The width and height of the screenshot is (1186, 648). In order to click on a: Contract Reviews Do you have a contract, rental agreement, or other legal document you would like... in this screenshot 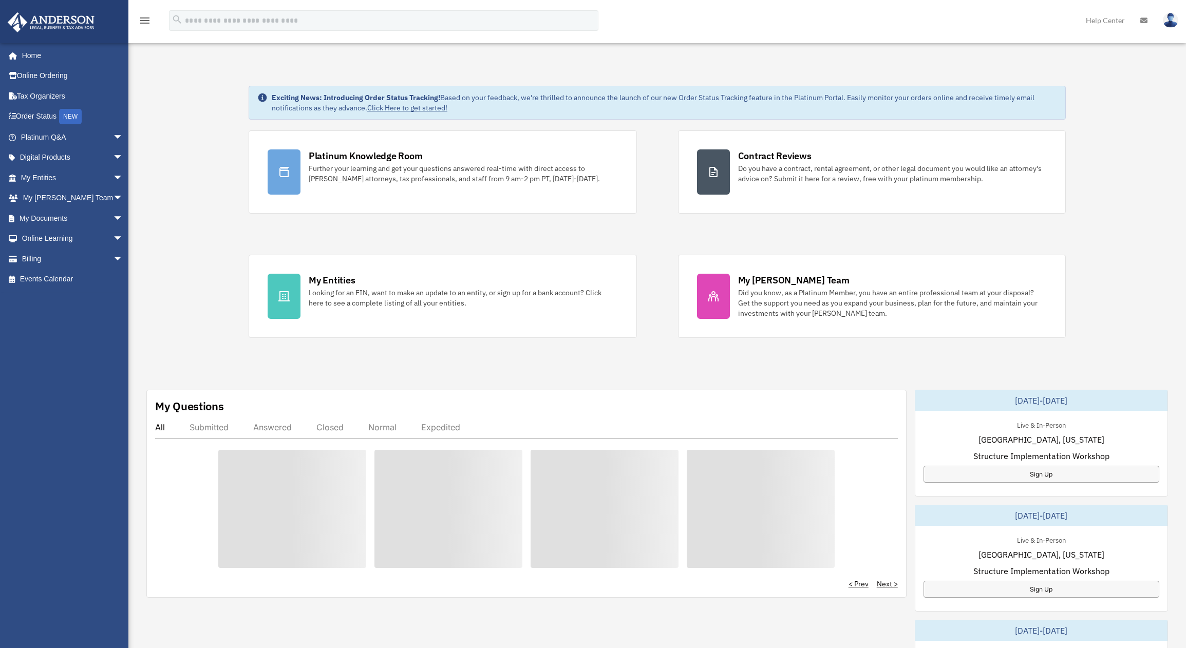, I will do `click(872, 172)`.